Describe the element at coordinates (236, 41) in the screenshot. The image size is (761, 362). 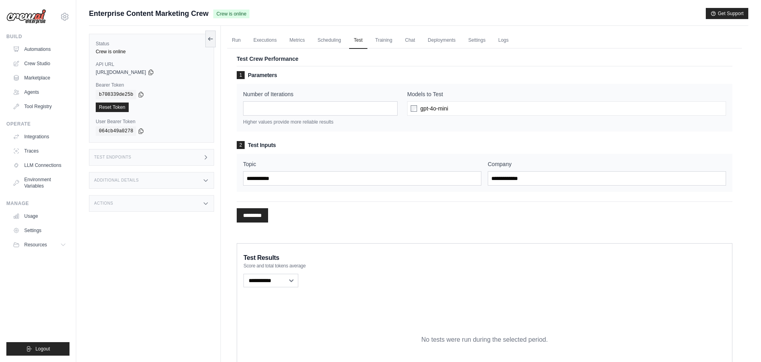
I see `a: Run` at that location.